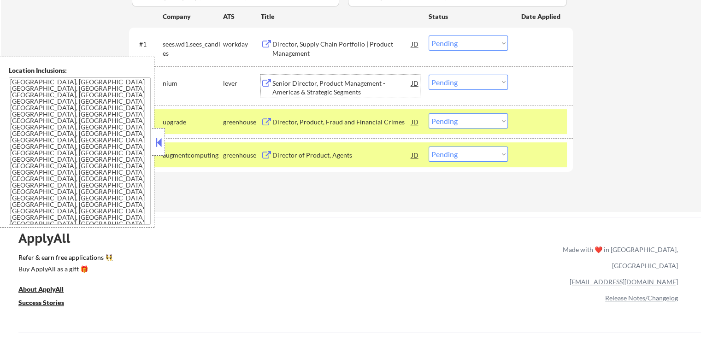  Describe the element at coordinates (242, 17) in the screenshot. I see `div: ATS` at that location.